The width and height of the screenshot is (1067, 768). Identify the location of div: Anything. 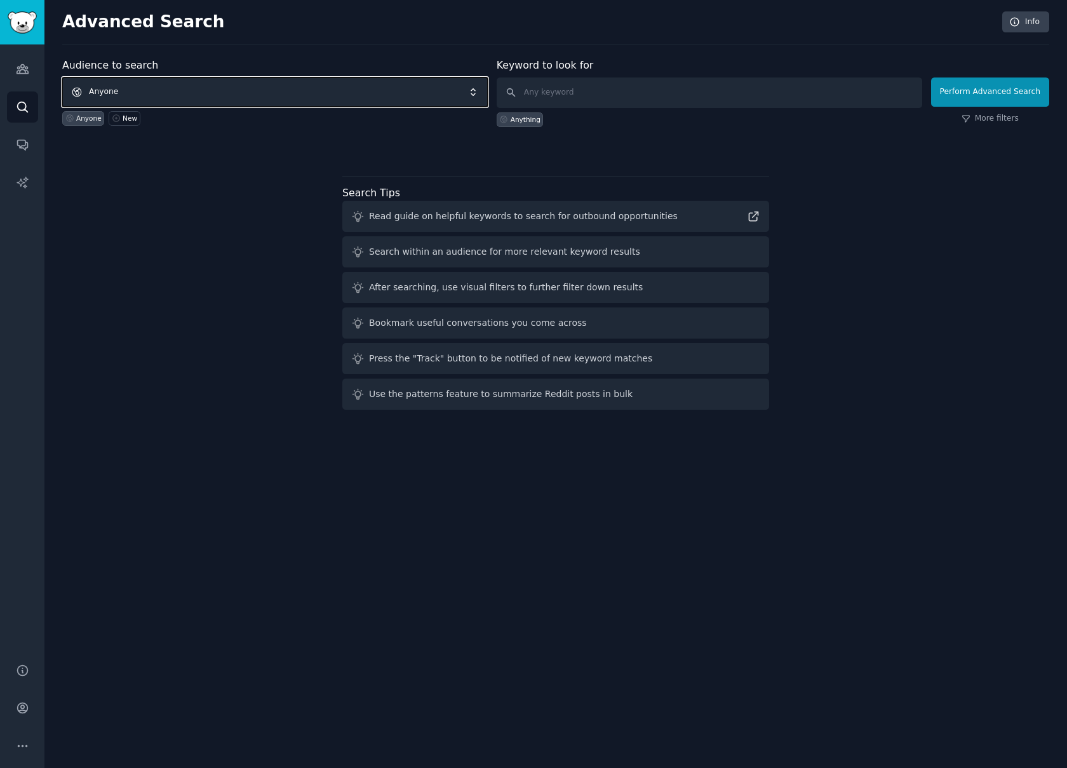
(525, 119).